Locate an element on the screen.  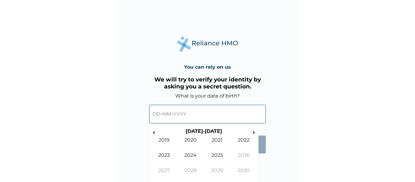
img: Reliance Health's Logo is located at coordinates (207, 44).